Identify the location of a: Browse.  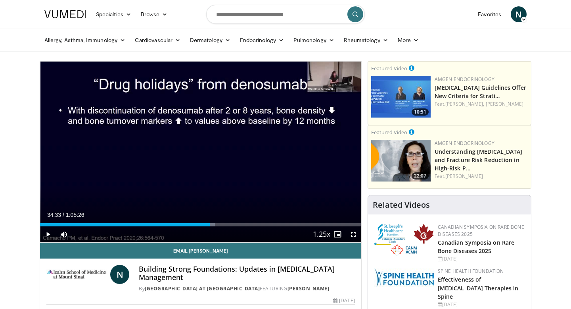
(154, 14).